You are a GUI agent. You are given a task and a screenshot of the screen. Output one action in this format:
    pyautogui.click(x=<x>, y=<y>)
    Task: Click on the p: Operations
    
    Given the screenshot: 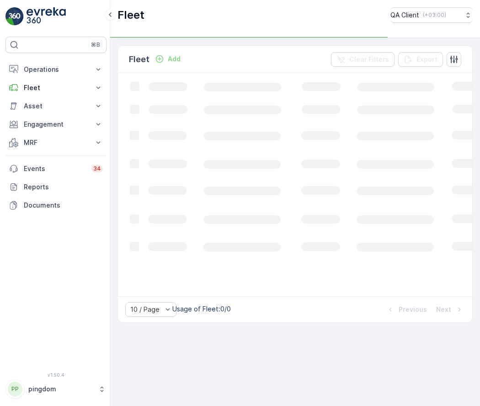 What is the action you would take?
    pyautogui.click(x=56, y=69)
    